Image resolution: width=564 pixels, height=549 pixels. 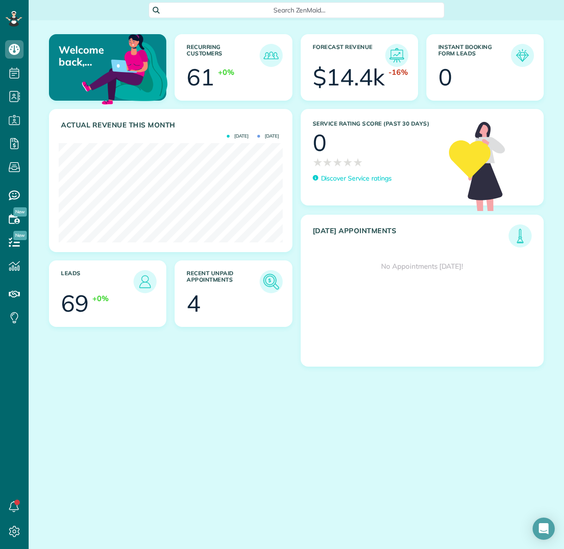 I want to click on img: icon_form_leads-04211a6a04a5b2264e4ee56bc0799ec3eb69b7e499cbb523a139df1d13a81ae0.png, so click(x=522, y=55).